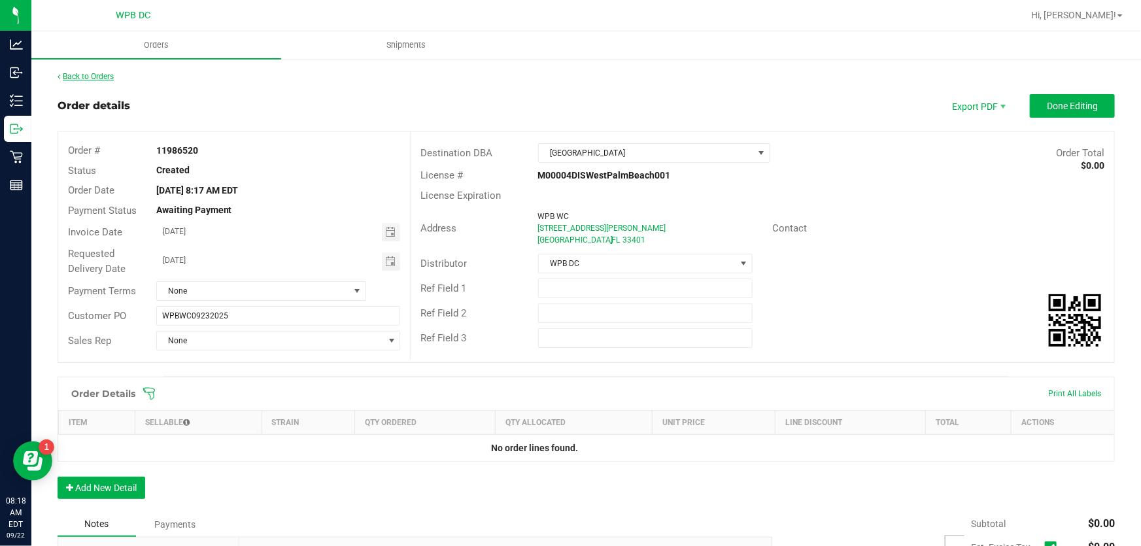  What do you see at coordinates (16, 157) in the screenshot?
I see `inline-svg: Retail` at bounding box center [16, 157].